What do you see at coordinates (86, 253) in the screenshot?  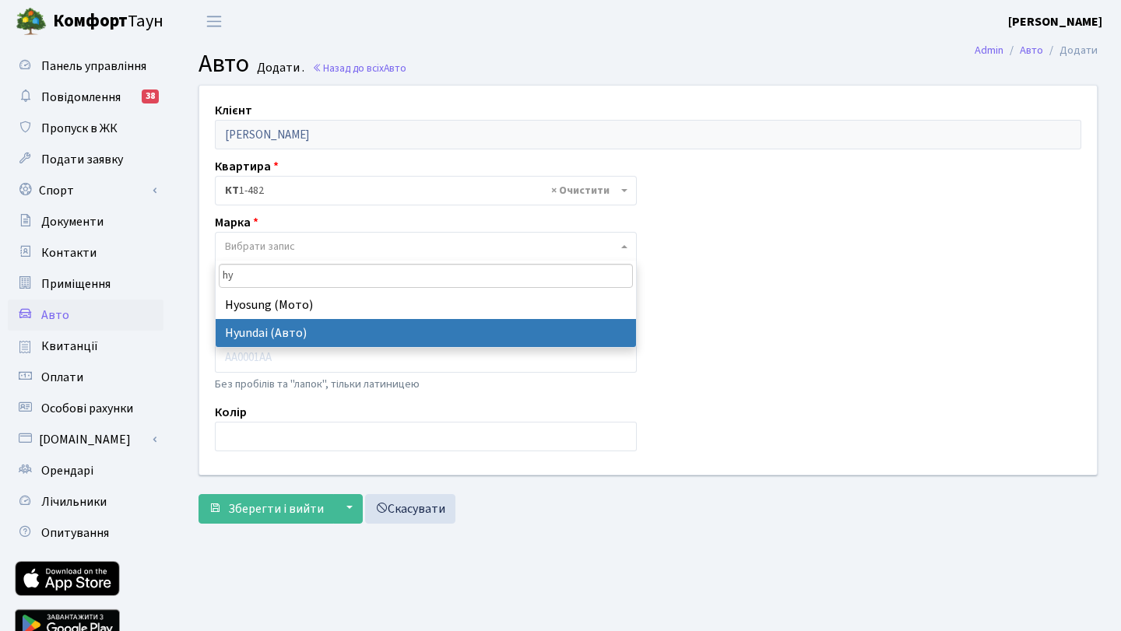 I see `a: Контакти` at bounding box center [86, 253].